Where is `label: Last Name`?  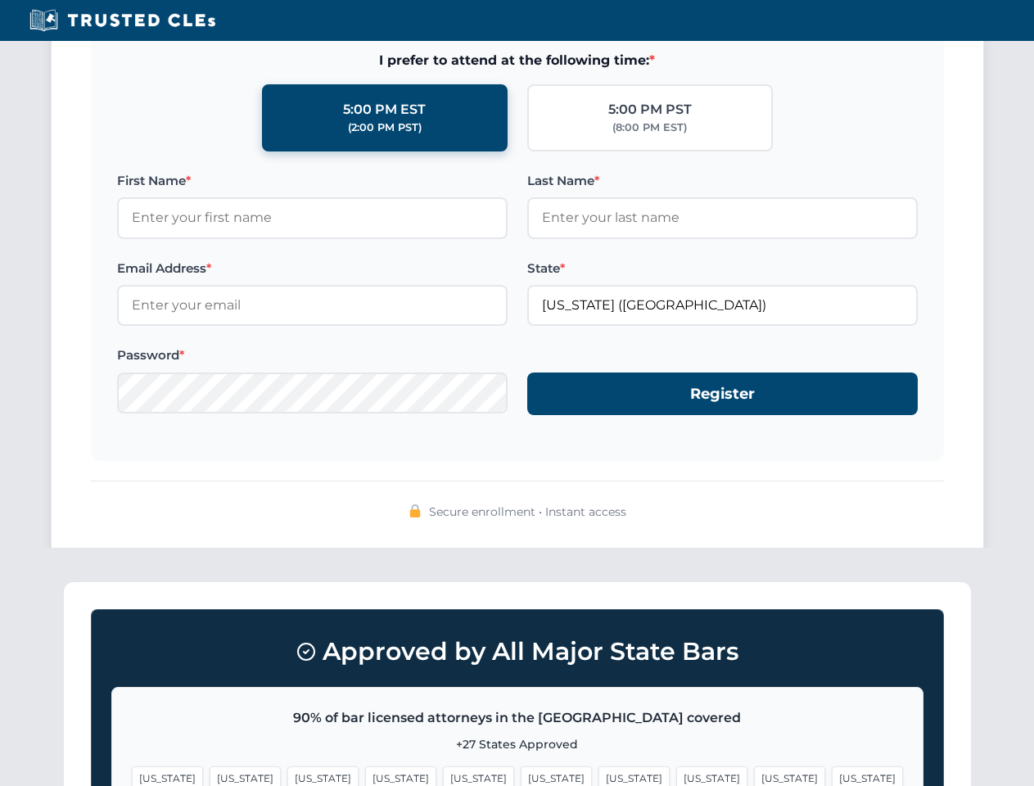 label: Last Name is located at coordinates (722, 181).